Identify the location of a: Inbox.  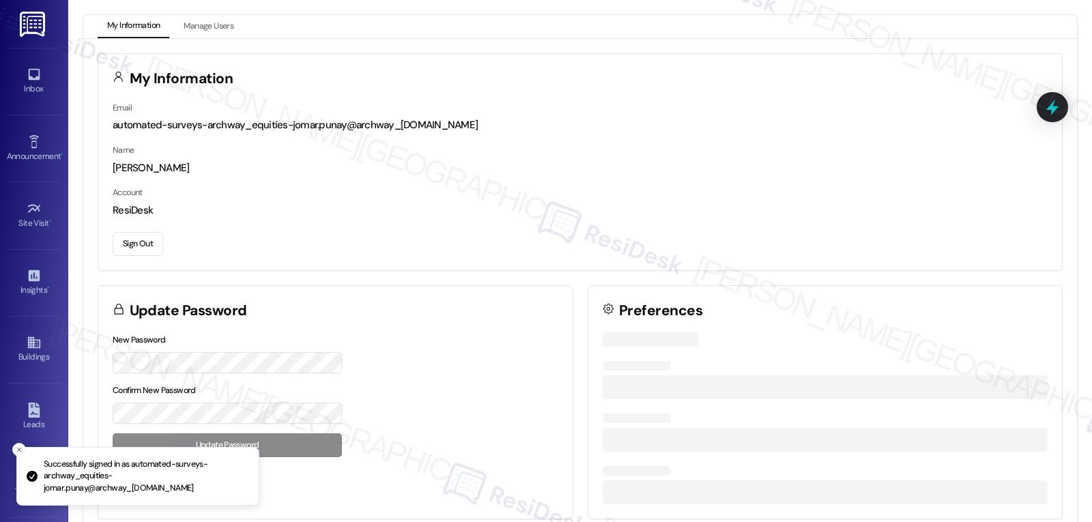
(34, 81).